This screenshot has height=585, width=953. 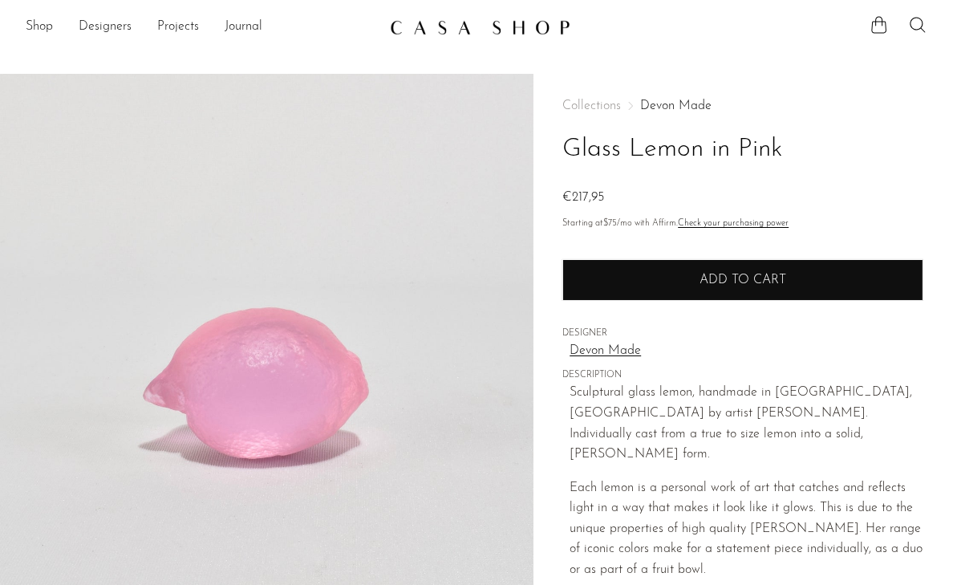 What do you see at coordinates (201, 27) in the screenshot?
I see `ul: NEW HEADER MENU` at bounding box center [201, 27].